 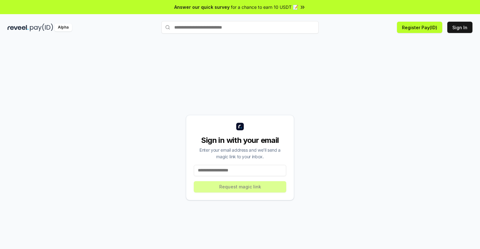 What do you see at coordinates (460, 27) in the screenshot?
I see `button: Sign In` at bounding box center [460, 27].